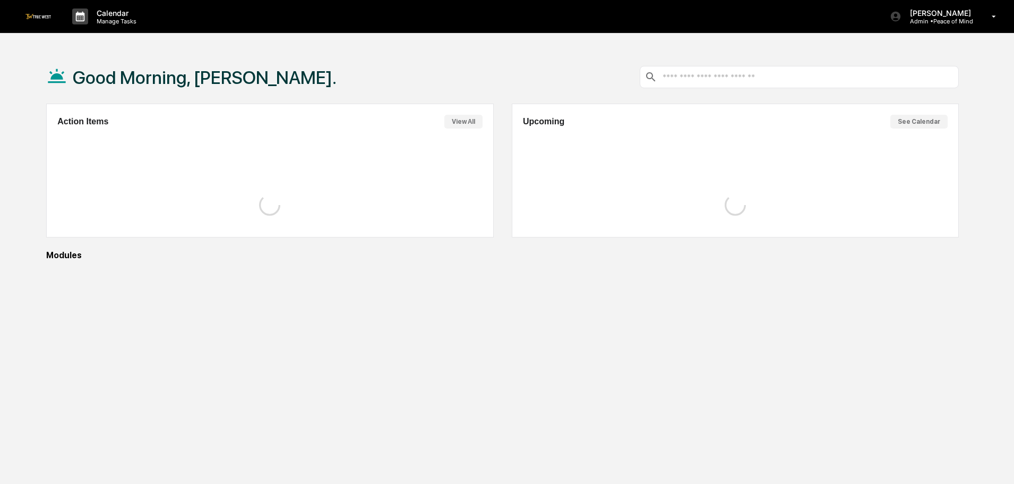 The height and width of the screenshot is (484, 1014). What do you see at coordinates (115, 21) in the screenshot?
I see `p: Manage Tasks` at bounding box center [115, 21].